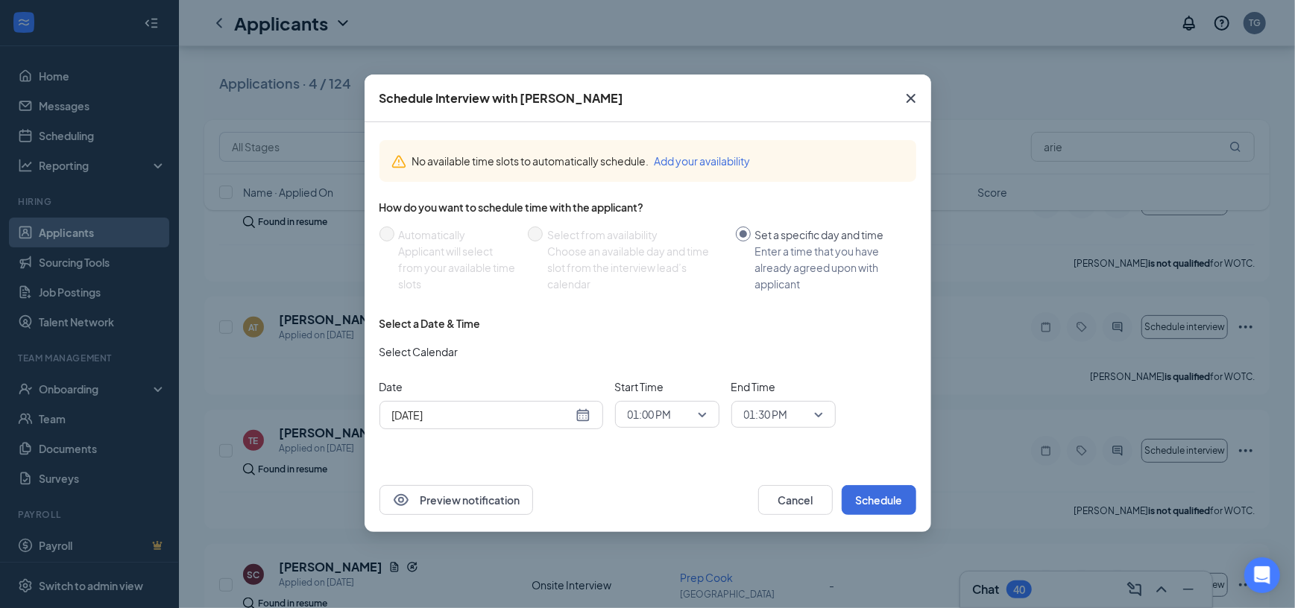 The image size is (1295, 608). What do you see at coordinates (784, 387) in the screenshot?
I see `span: End Time` at bounding box center [784, 387].